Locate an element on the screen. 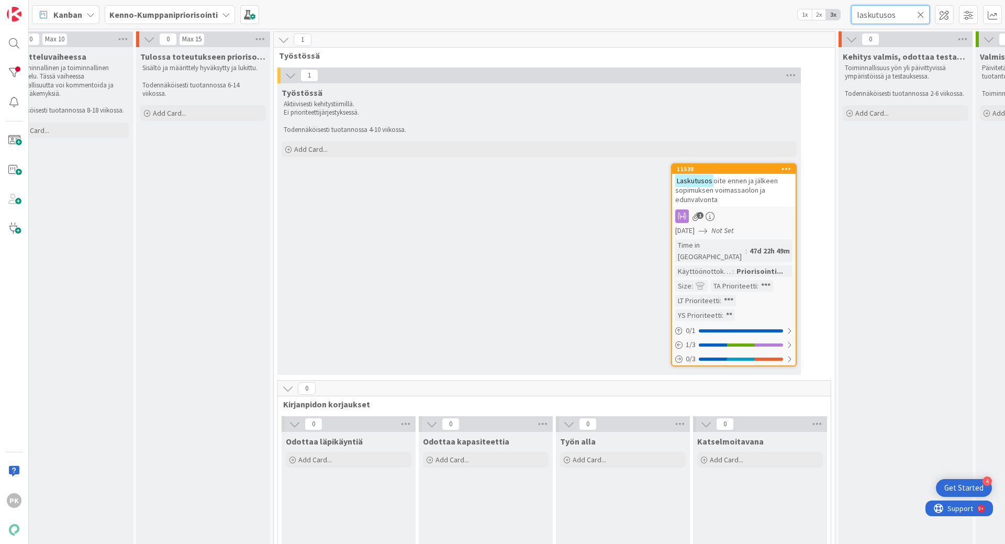  div: Size is located at coordinates (683, 286).